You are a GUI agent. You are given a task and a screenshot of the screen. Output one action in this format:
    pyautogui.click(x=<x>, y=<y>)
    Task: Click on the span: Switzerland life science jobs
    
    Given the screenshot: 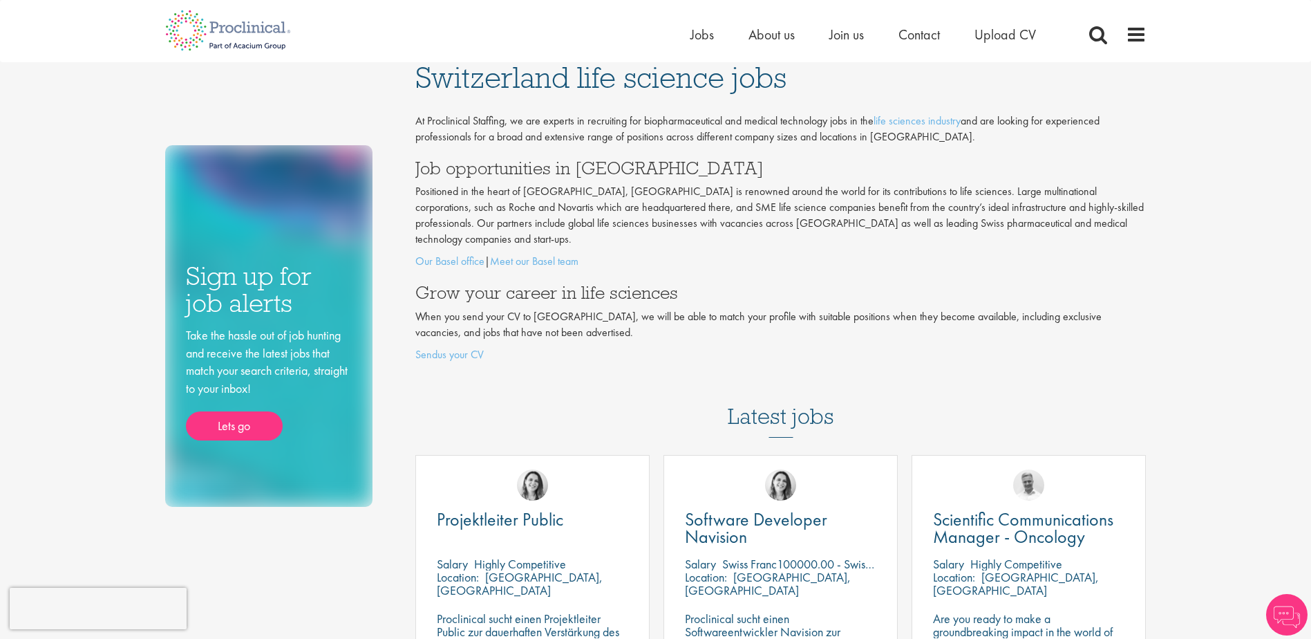 What is the action you would take?
    pyautogui.click(x=601, y=77)
    